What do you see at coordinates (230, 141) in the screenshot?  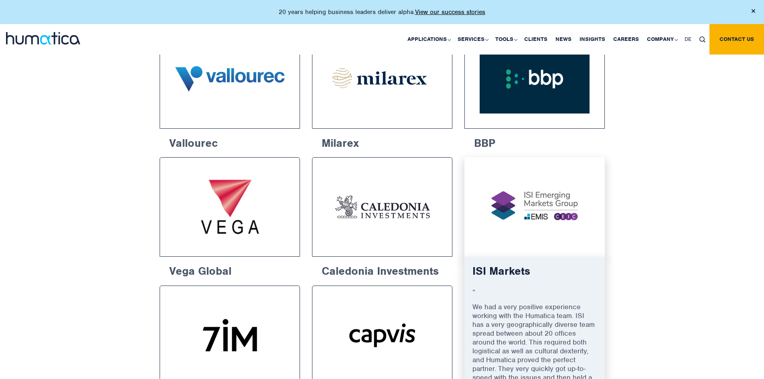 I see `h6: Vallourec` at bounding box center [230, 141].